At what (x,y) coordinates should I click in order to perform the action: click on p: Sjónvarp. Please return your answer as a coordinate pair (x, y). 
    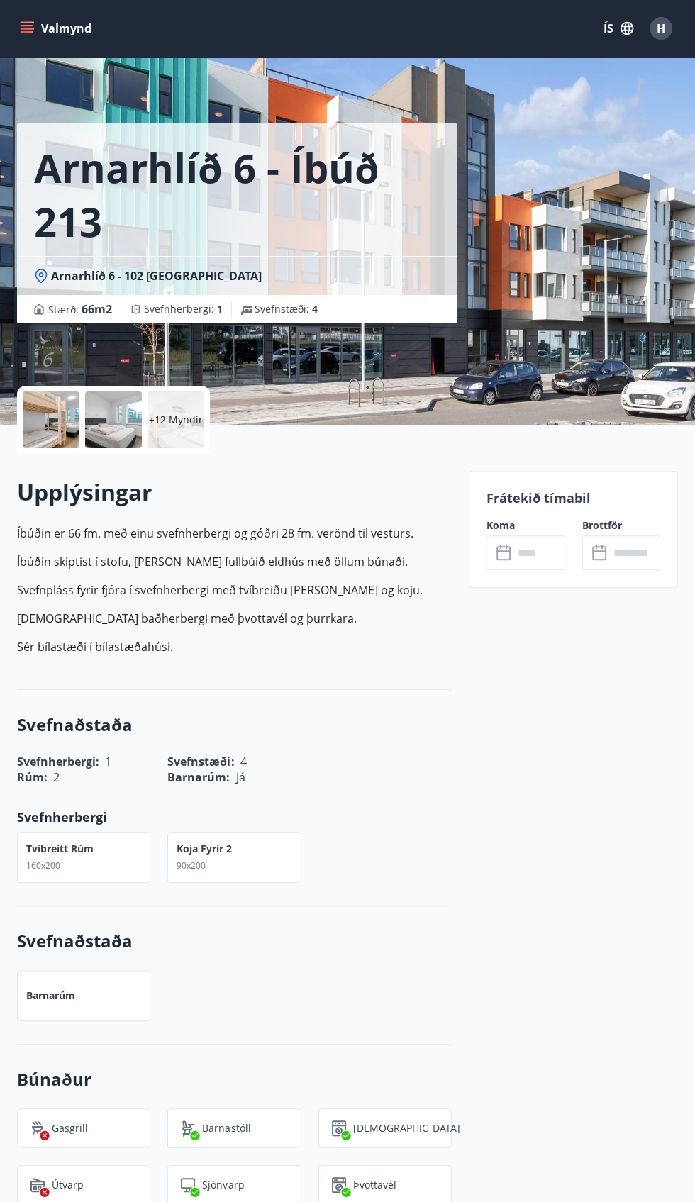
    Looking at the image, I should click on (223, 1185).